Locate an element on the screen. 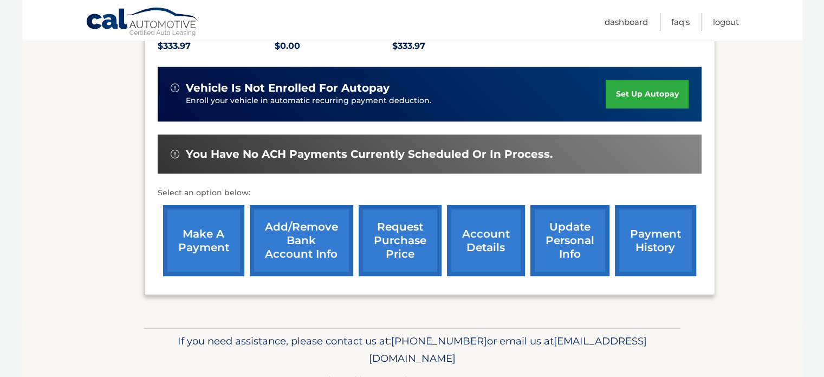  a: Add/Remove bank account info is located at coordinates (301, 240).